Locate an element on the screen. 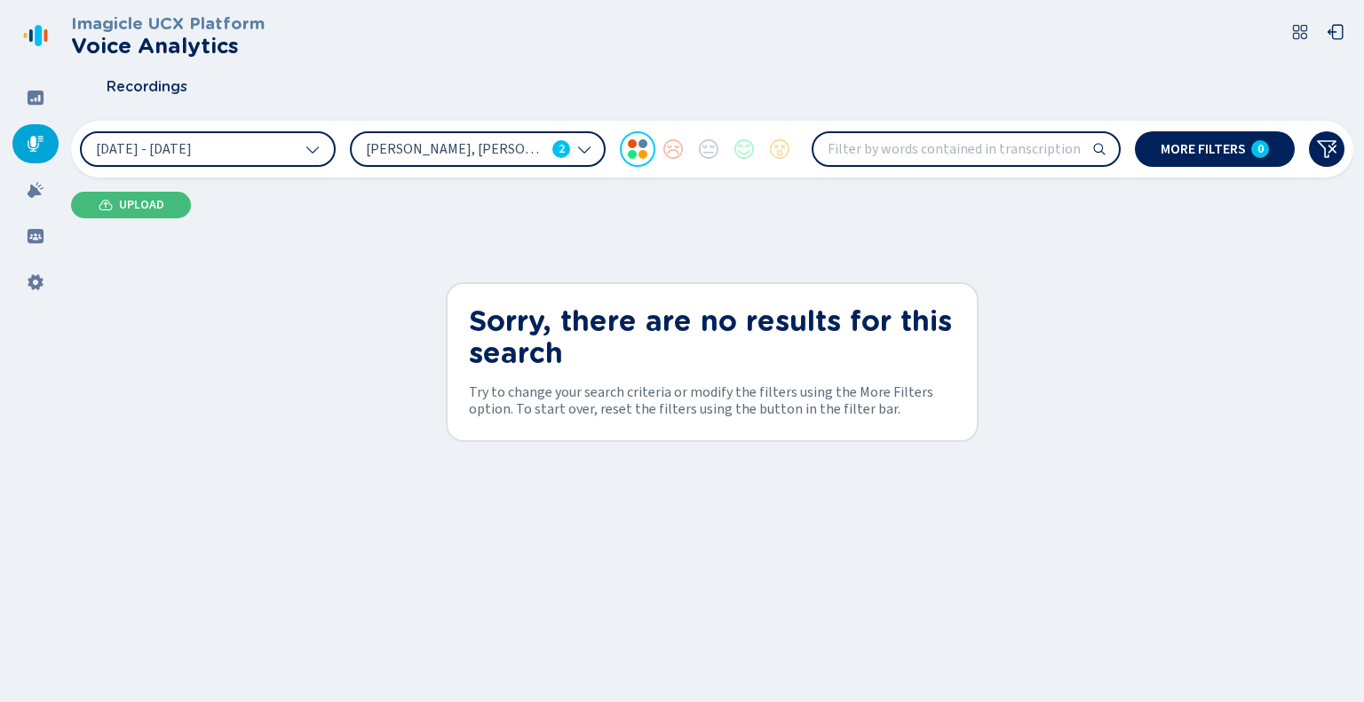 Image resolution: width=1364 pixels, height=702 pixels. span: 2 is located at coordinates (561, 149).